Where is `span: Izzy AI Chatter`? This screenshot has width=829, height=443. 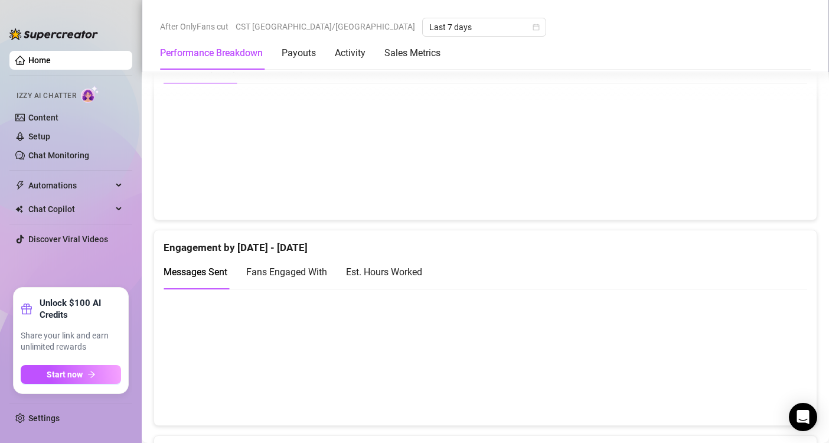 span: Izzy AI Chatter is located at coordinates (46, 96).